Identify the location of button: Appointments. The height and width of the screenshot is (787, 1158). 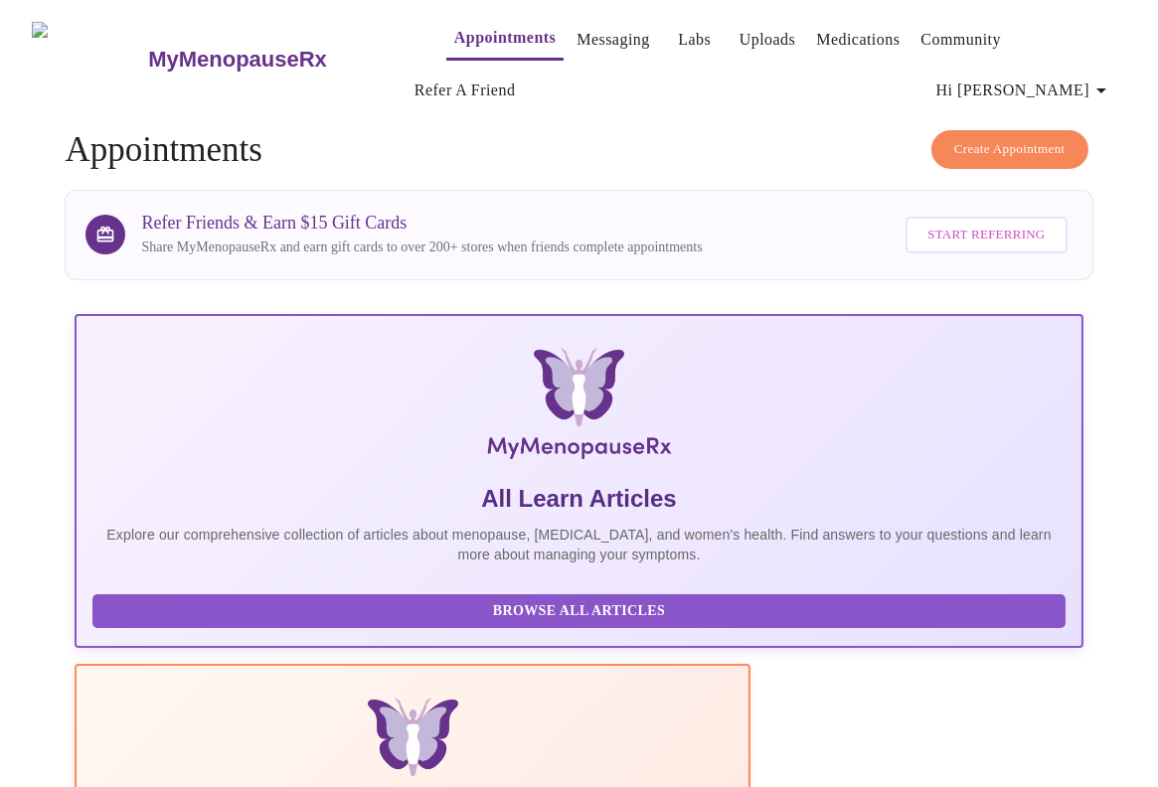
(505, 39).